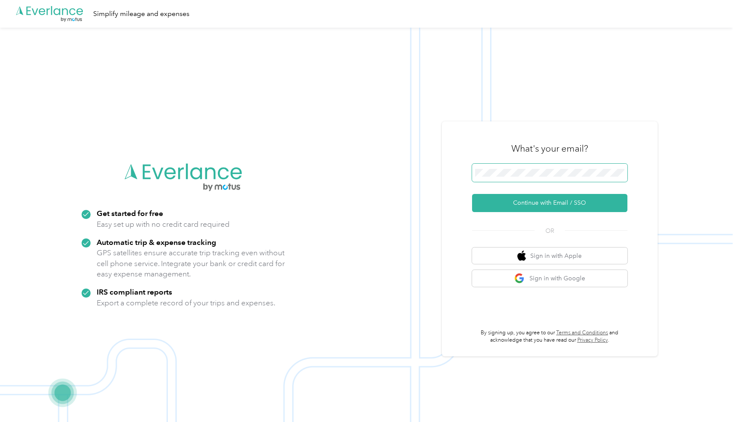 This screenshot has width=737, height=422. Describe the element at coordinates (550, 255) in the screenshot. I see `button: apple logoSign in with Apple` at that location.